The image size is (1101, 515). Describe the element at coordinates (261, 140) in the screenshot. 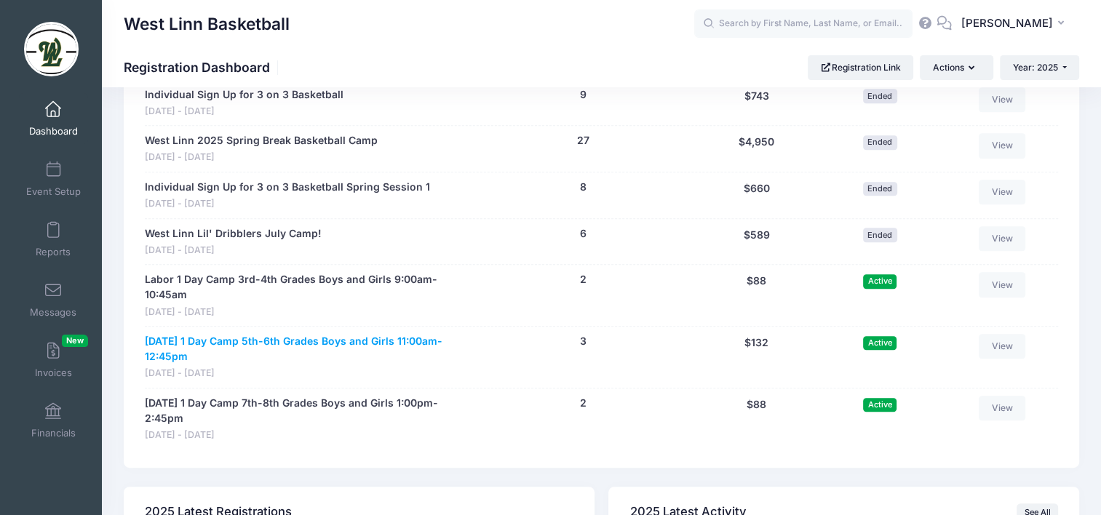

I see `a: West Linn 2025 Spring Break Basketball Camp` at that location.